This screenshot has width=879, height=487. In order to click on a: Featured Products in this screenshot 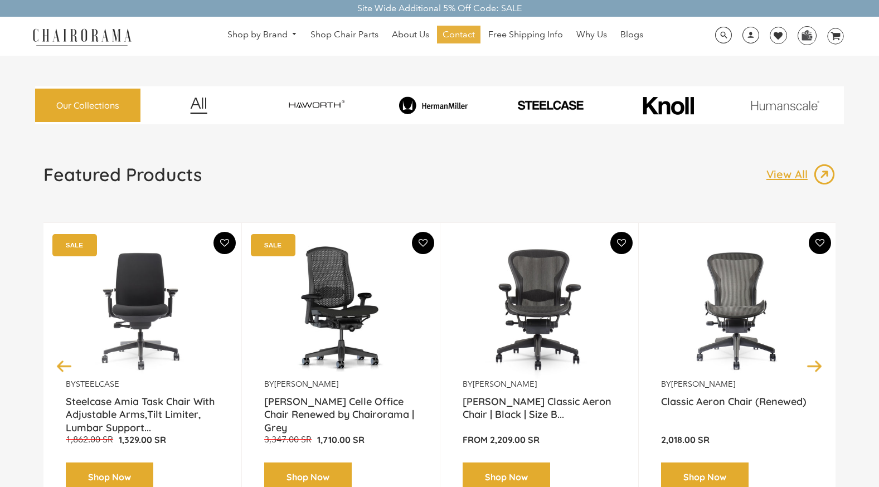, I will do `click(123, 179)`.